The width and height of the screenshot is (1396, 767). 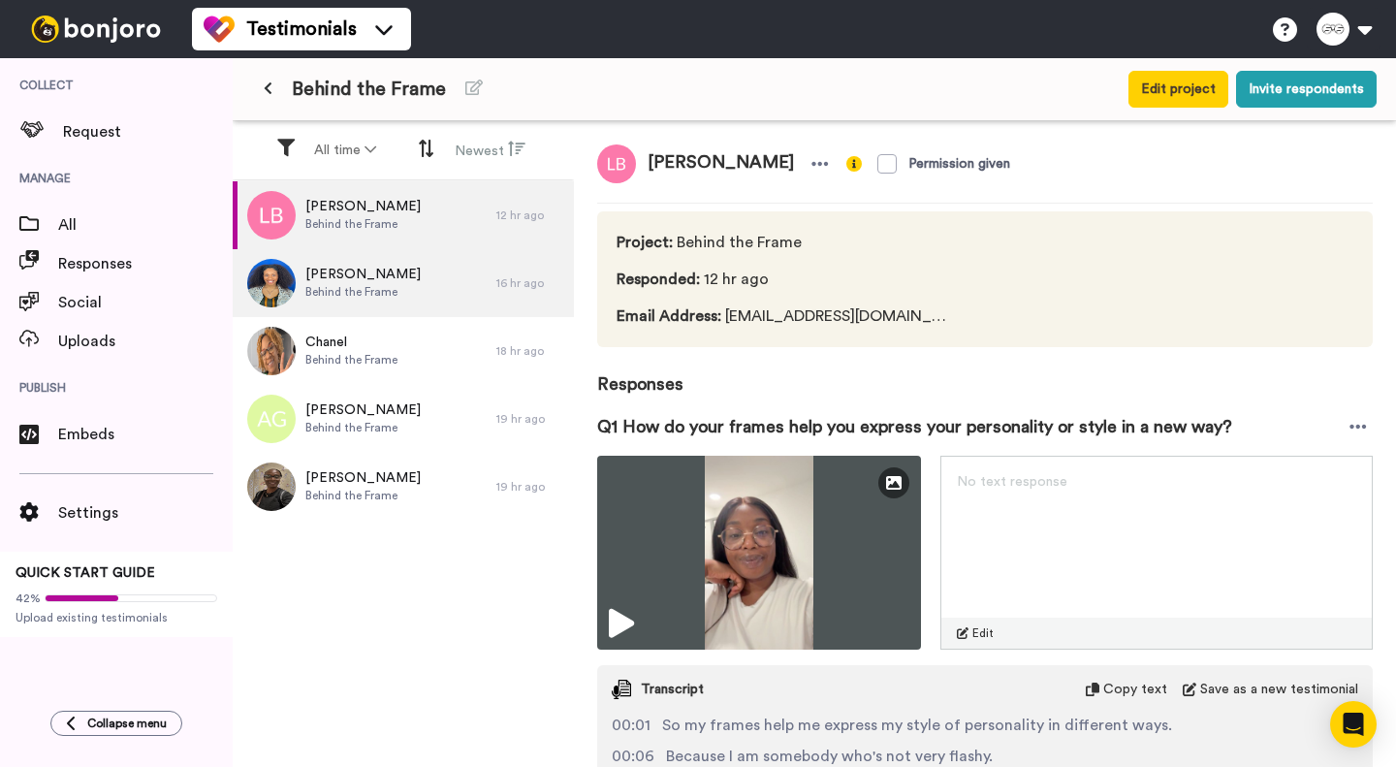 What do you see at coordinates (530, 283) in the screenshot?
I see `div: 16 hr ago` at bounding box center [530, 283].